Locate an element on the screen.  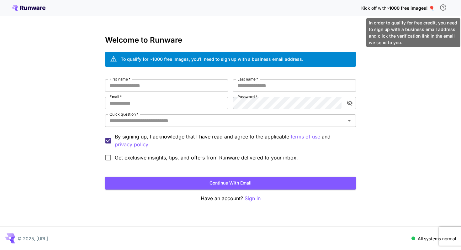
div: To qualify for ~1000 free images, you’ll need to sign up with a business email address. is located at coordinates (212, 59).